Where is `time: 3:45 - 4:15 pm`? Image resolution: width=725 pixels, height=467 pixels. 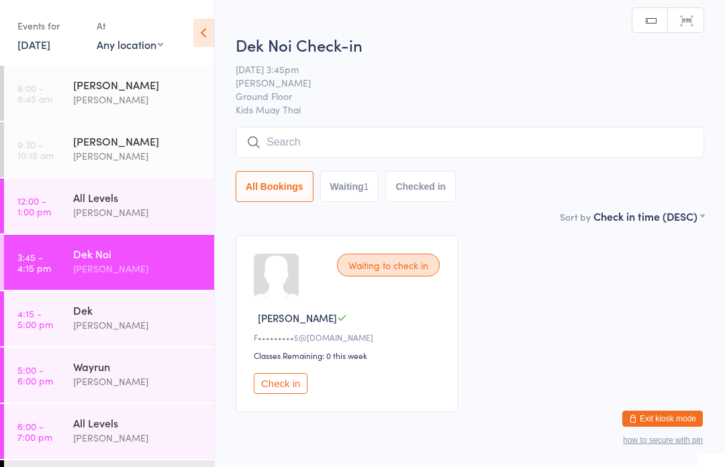 time: 3:45 - 4:15 pm is located at coordinates (34, 263).